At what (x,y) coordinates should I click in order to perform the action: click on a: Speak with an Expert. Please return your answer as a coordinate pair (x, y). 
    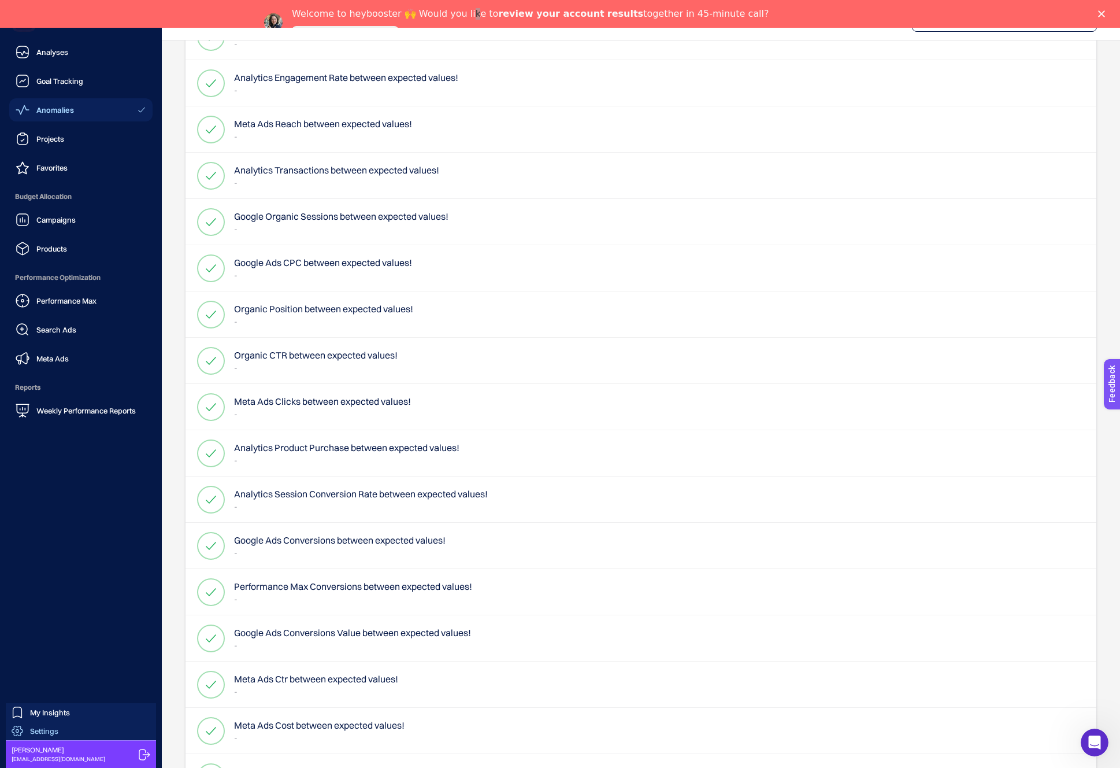
    Looking at the image, I should click on (345, 33).